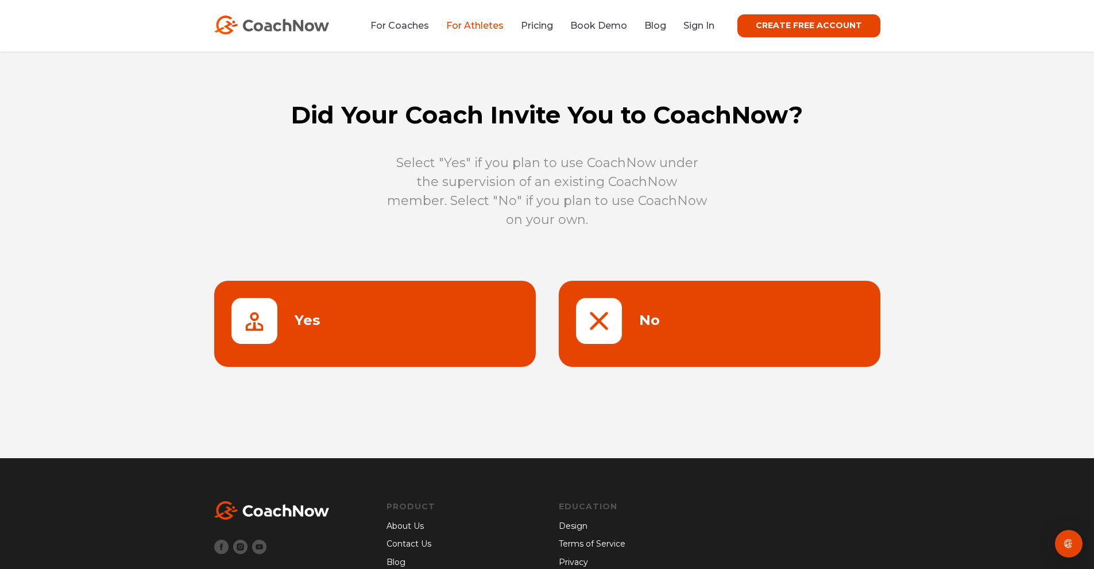  What do you see at coordinates (411, 527) in the screenshot?
I see `a: About Us` at bounding box center [411, 527].